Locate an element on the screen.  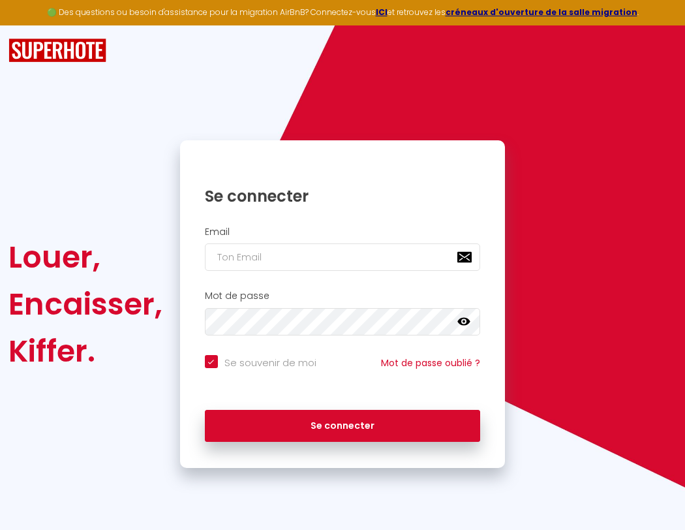
div: Louer, is located at coordinates (86, 257).